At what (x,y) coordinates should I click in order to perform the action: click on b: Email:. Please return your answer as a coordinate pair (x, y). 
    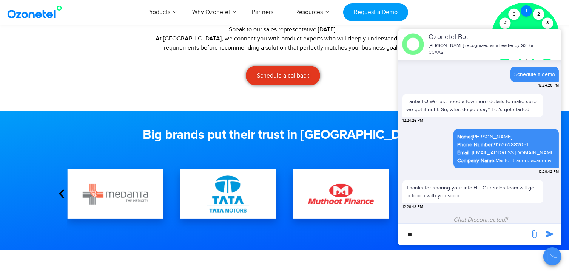
    Looking at the image, I should click on (464, 152).